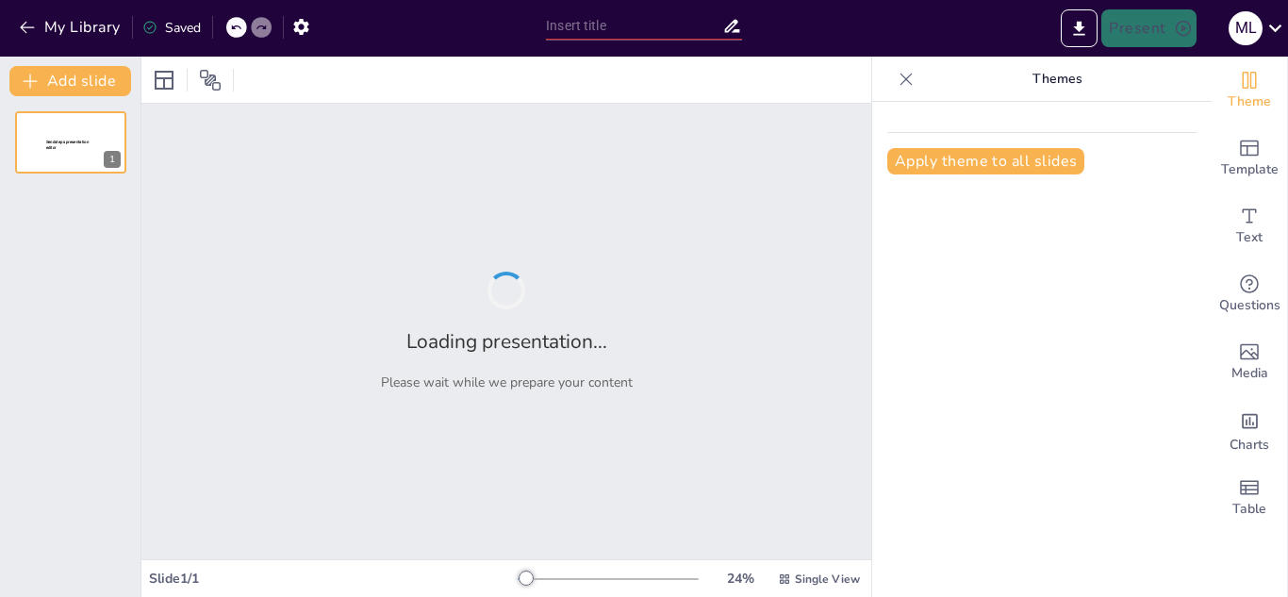  What do you see at coordinates (1249, 91) in the screenshot?
I see `div: Change the overall theme` at bounding box center [1249, 91].